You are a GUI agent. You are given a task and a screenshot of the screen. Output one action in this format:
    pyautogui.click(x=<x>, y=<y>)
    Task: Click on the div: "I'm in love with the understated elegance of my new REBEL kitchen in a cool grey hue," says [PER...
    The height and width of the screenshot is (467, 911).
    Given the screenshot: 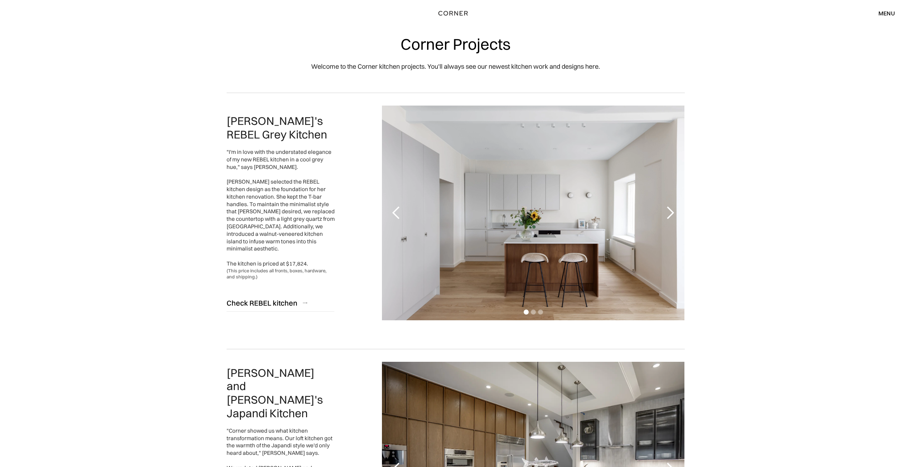 What is the action you would take?
    pyautogui.click(x=281, y=208)
    